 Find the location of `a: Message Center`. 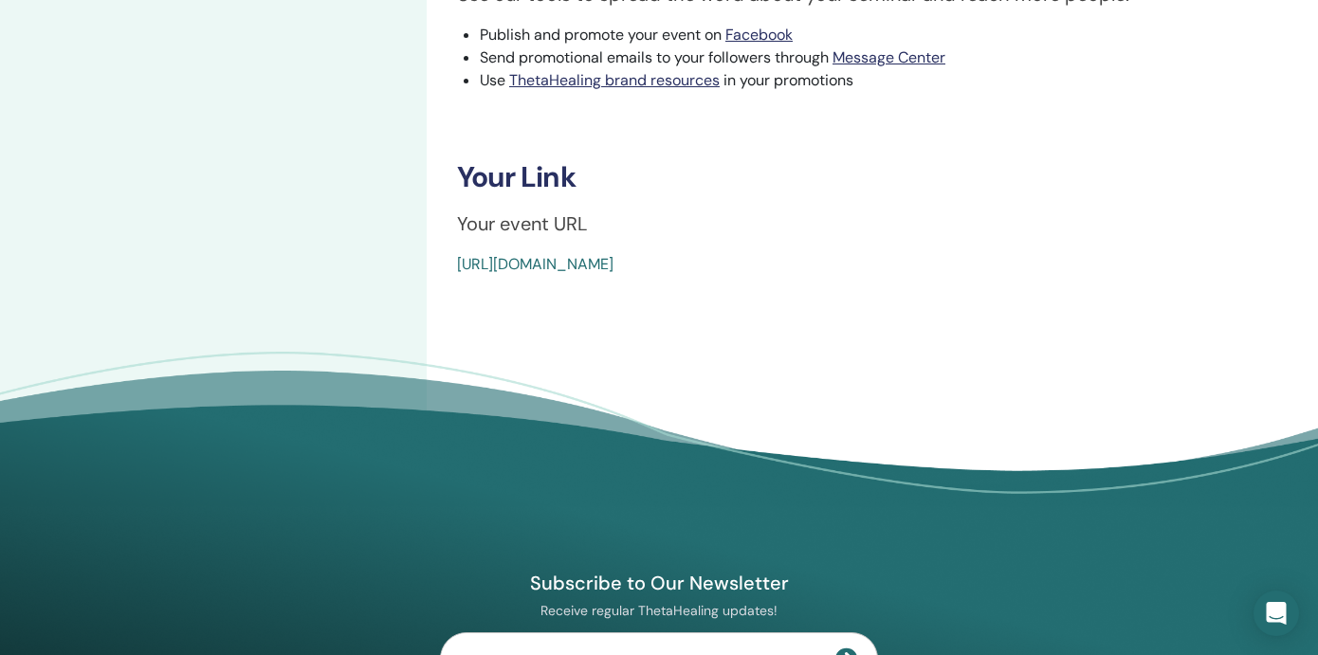

a: Message Center is located at coordinates (888, 57).